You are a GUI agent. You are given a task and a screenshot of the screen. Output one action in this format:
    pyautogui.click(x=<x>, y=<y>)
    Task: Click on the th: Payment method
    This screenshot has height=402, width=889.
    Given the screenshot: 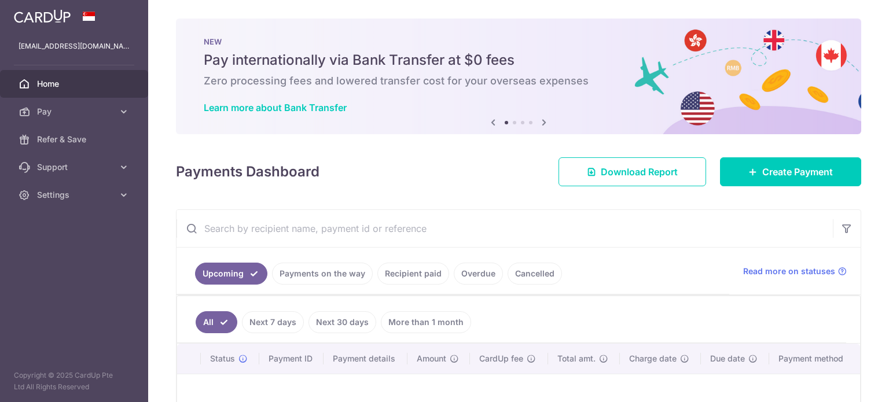 What is the action you would take?
    pyautogui.click(x=815, y=359)
    